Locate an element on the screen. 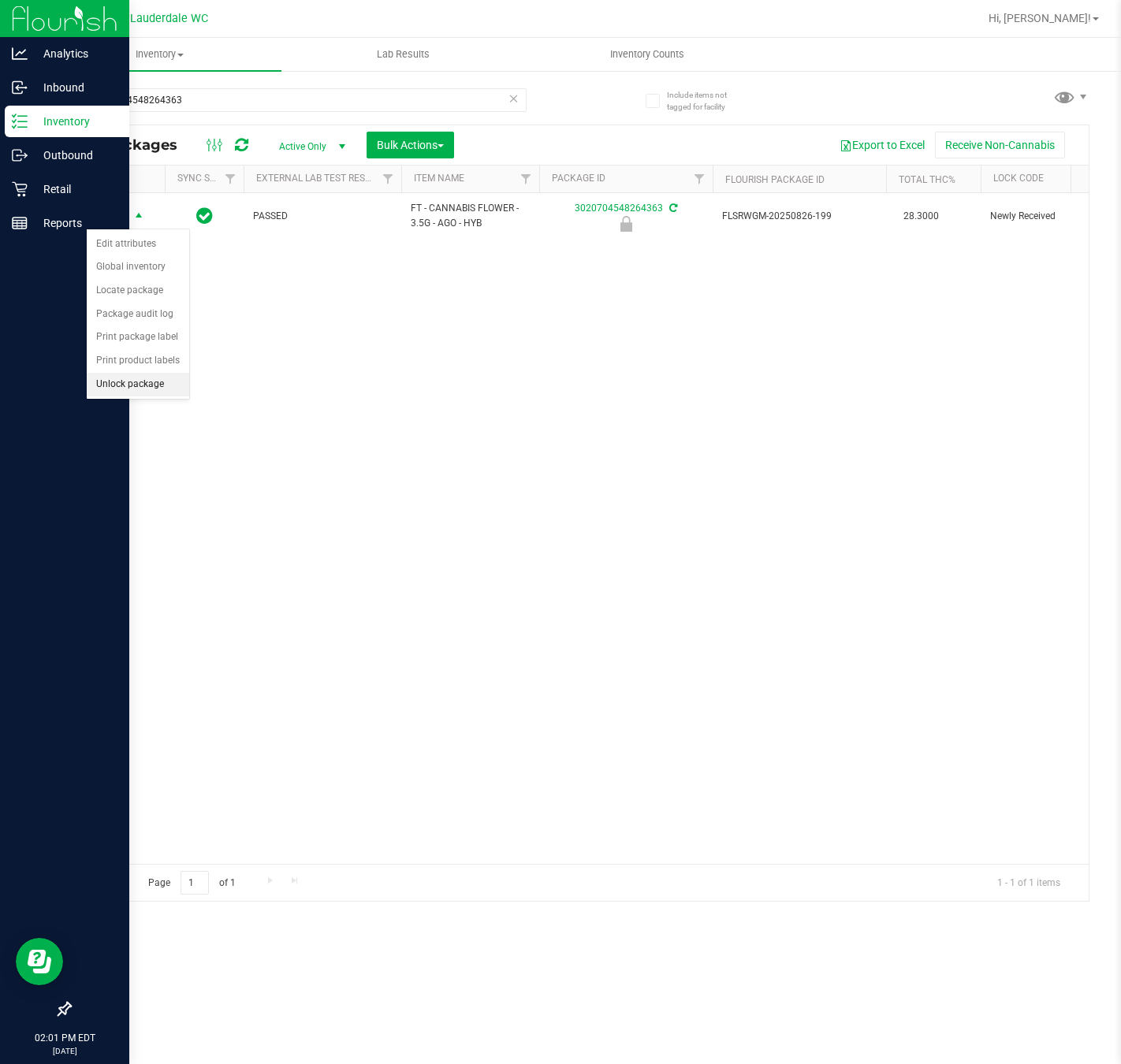 The height and width of the screenshot is (1064, 1121). span: Inventory is located at coordinates (159, 55).